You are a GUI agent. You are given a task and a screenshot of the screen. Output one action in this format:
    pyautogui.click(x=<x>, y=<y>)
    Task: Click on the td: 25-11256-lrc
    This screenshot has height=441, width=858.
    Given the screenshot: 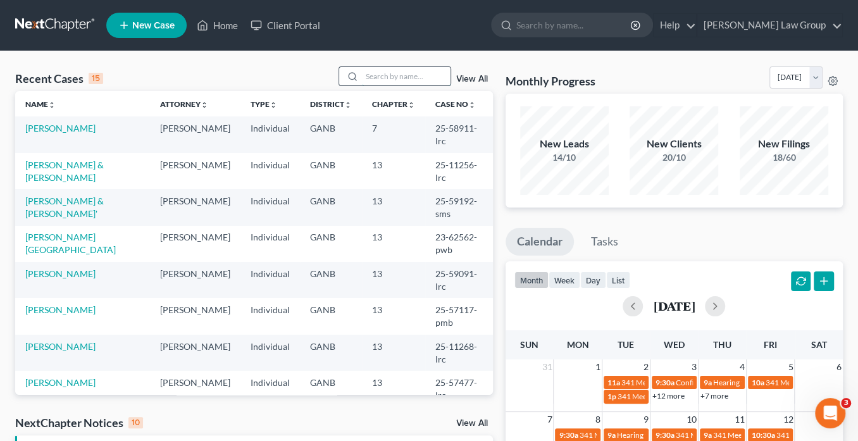 What is the action you would take?
    pyautogui.click(x=459, y=171)
    